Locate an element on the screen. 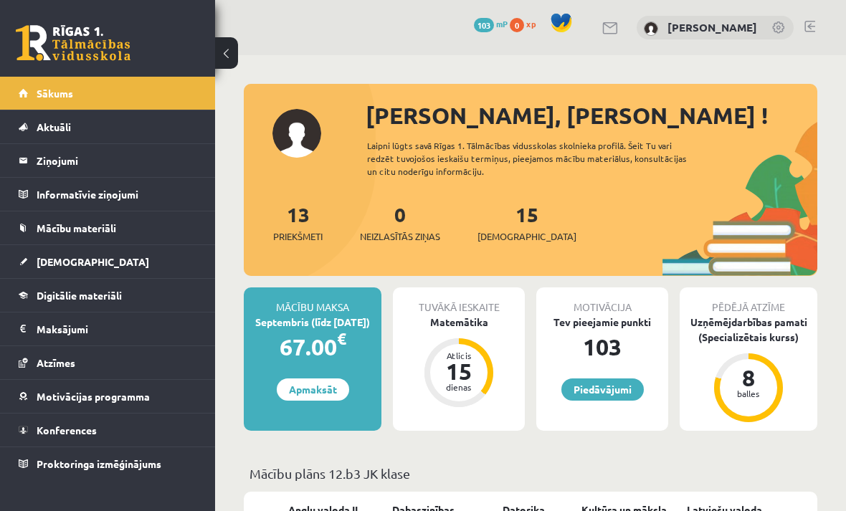 Image resolution: width=846 pixels, height=511 pixels. div: Mācību maksa is located at coordinates (313, 301).